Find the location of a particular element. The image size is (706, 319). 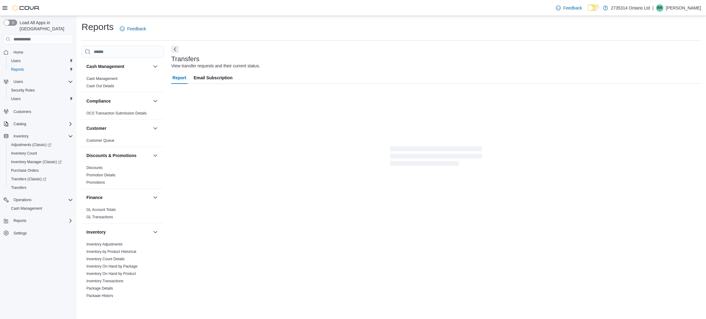

span: Package History is located at coordinates (100, 296).